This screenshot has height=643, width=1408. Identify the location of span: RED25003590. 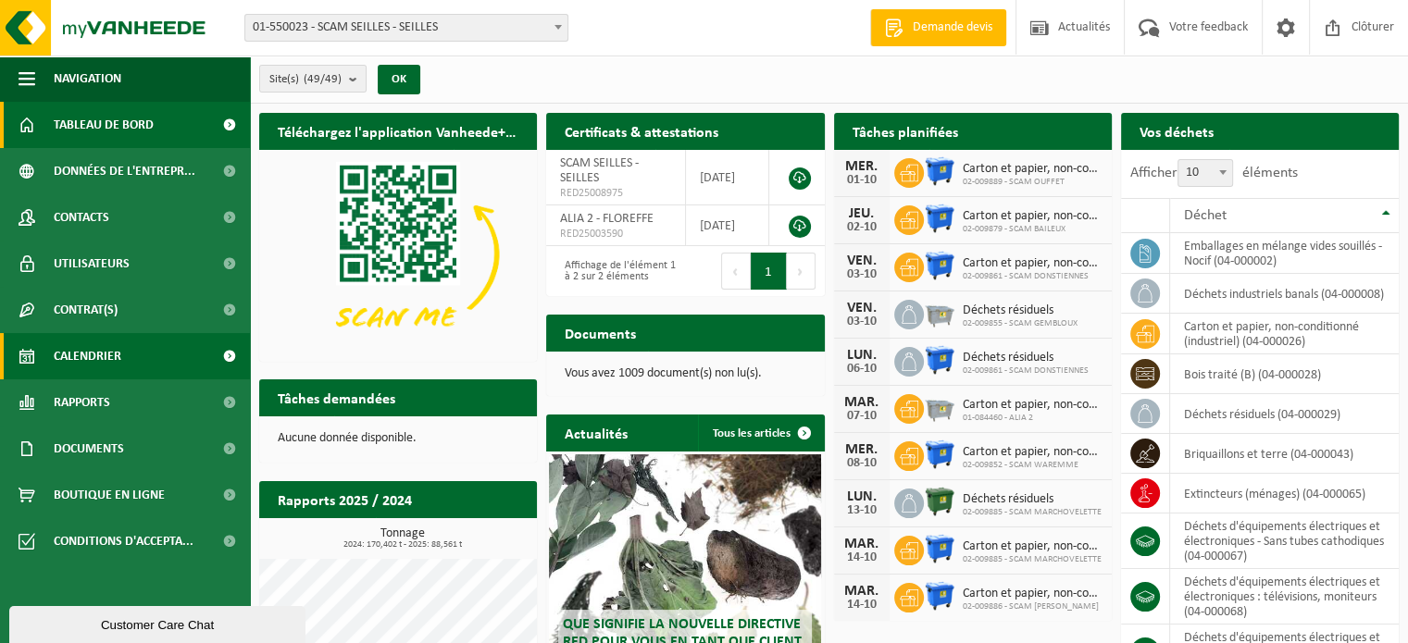
(616, 234).